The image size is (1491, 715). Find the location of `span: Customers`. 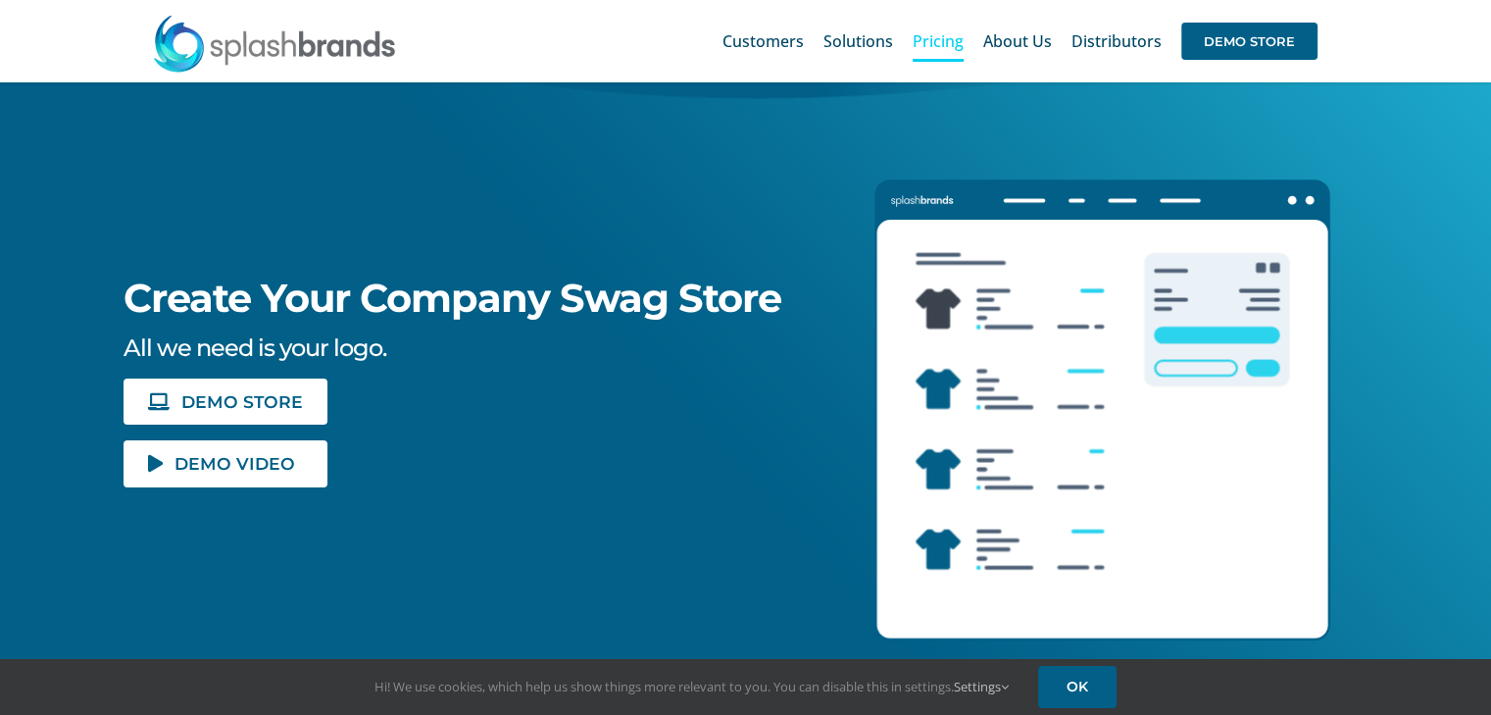

span: Customers is located at coordinates (763, 41).